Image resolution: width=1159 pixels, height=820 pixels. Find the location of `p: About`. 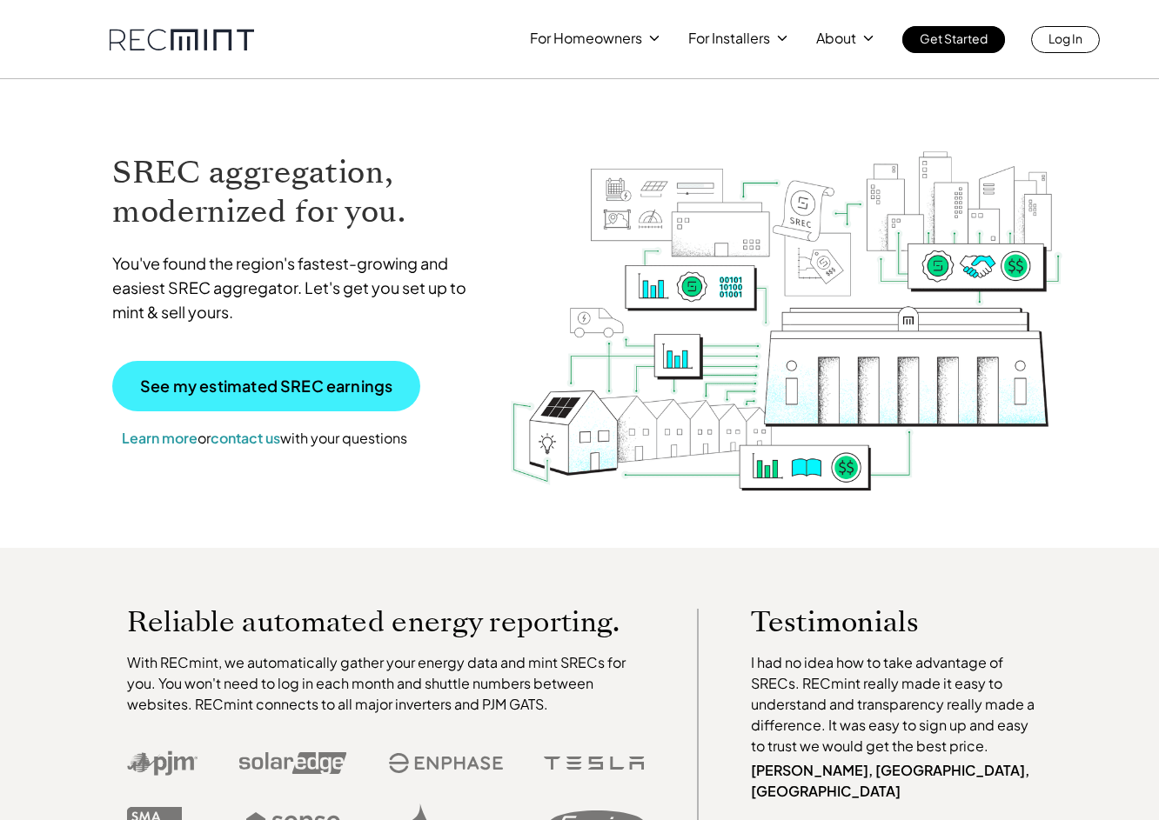

p: About is located at coordinates (836, 38).